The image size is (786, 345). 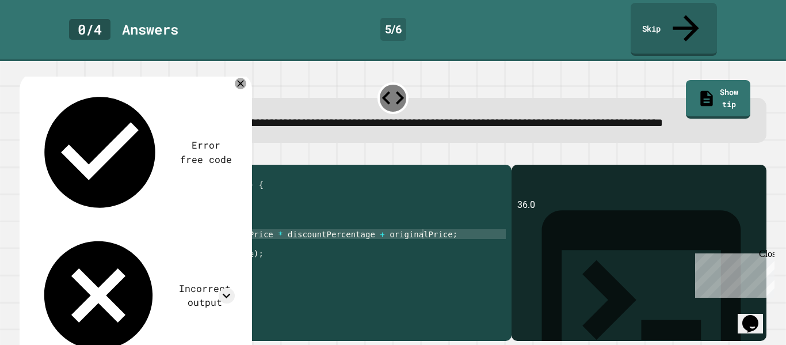 I want to click on div: Error free code, so click(x=206, y=152).